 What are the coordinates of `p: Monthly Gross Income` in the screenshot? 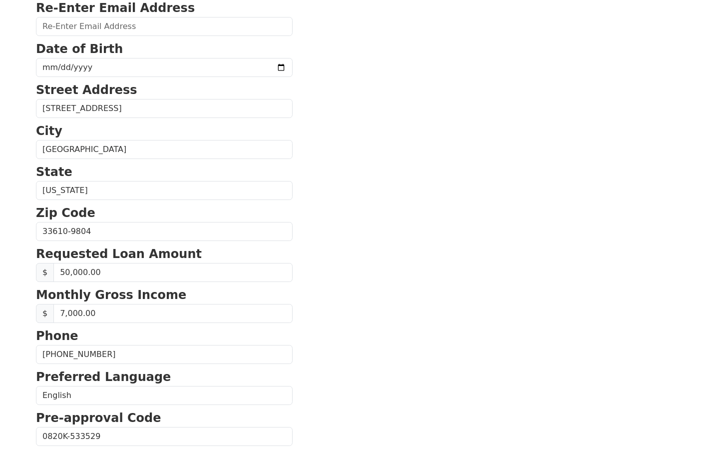 It's located at (164, 295).